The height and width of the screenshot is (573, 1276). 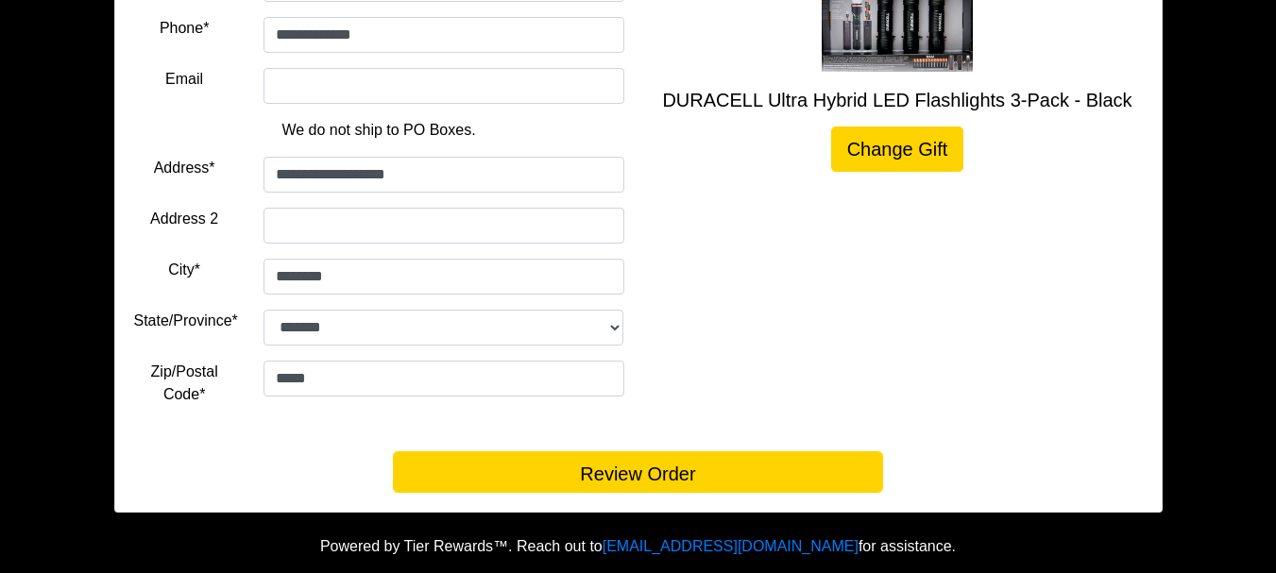 I want to click on label: Email, so click(x=184, y=79).